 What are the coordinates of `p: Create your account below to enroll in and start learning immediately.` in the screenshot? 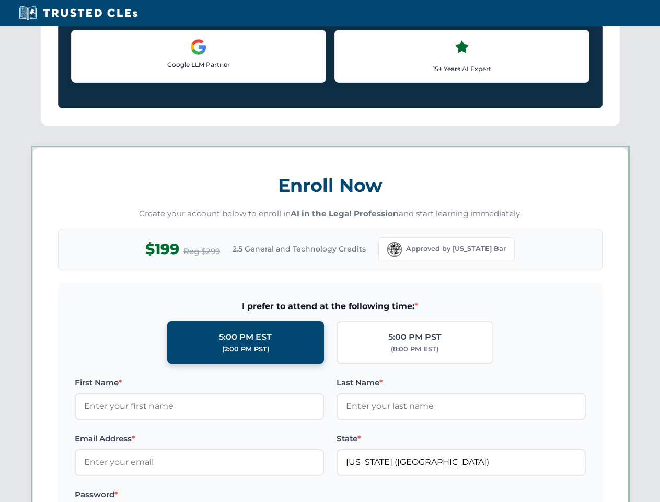 It's located at (330, 214).